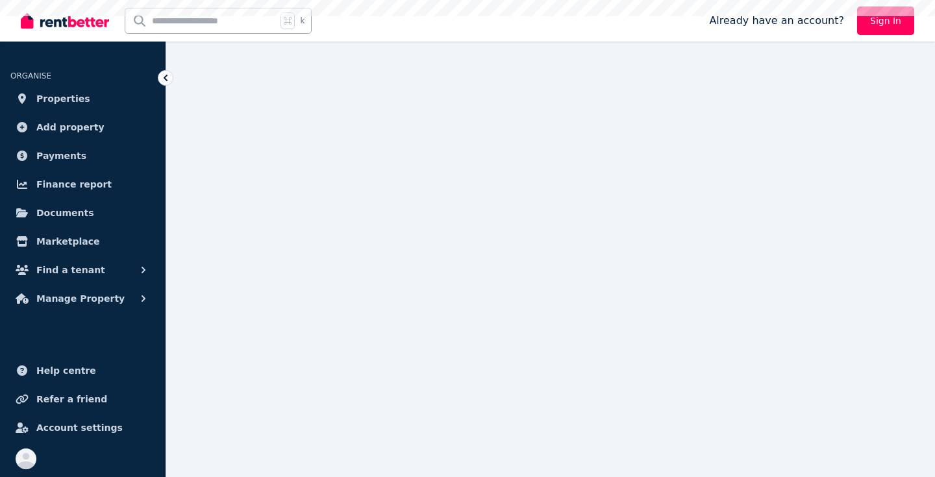 The width and height of the screenshot is (935, 477). Describe the element at coordinates (82, 299) in the screenshot. I see `button: Manage Property` at that location.